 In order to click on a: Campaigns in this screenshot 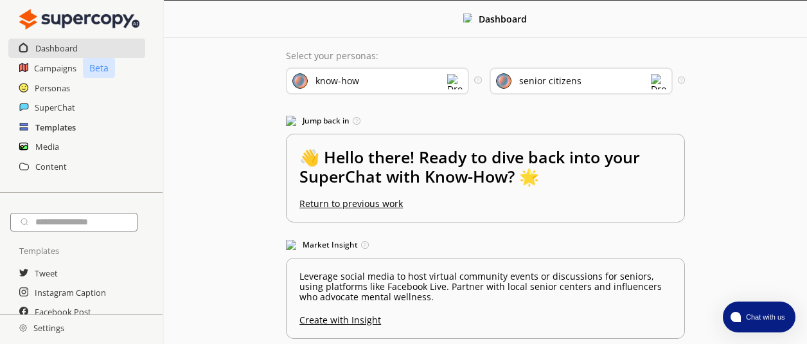, I will do `click(55, 68)`.